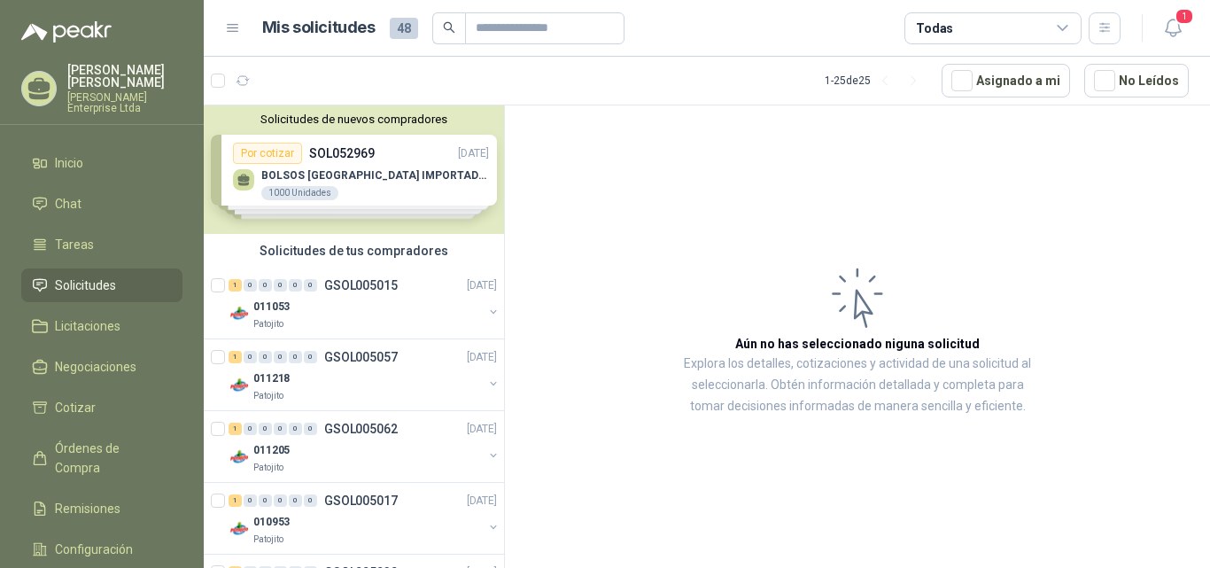 This screenshot has width=1210, height=568. What do you see at coordinates (88, 326) in the screenshot?
I see `span: Licitaciones` at bounding box center [88, 326].